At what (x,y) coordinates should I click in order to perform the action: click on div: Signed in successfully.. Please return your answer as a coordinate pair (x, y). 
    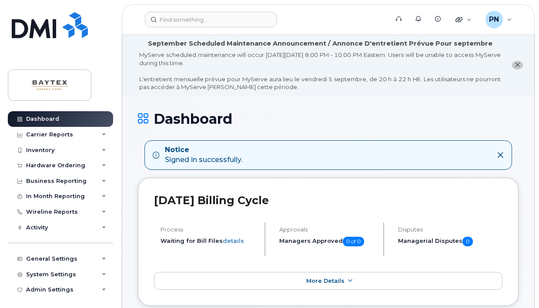
    Looking at the image, I should click on (204, 155).